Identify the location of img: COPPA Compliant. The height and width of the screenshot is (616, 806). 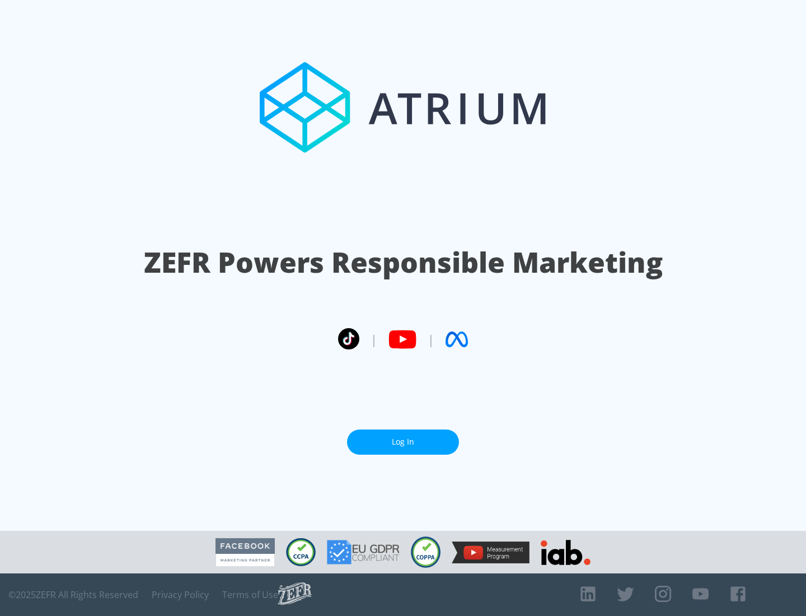
(426, 552).